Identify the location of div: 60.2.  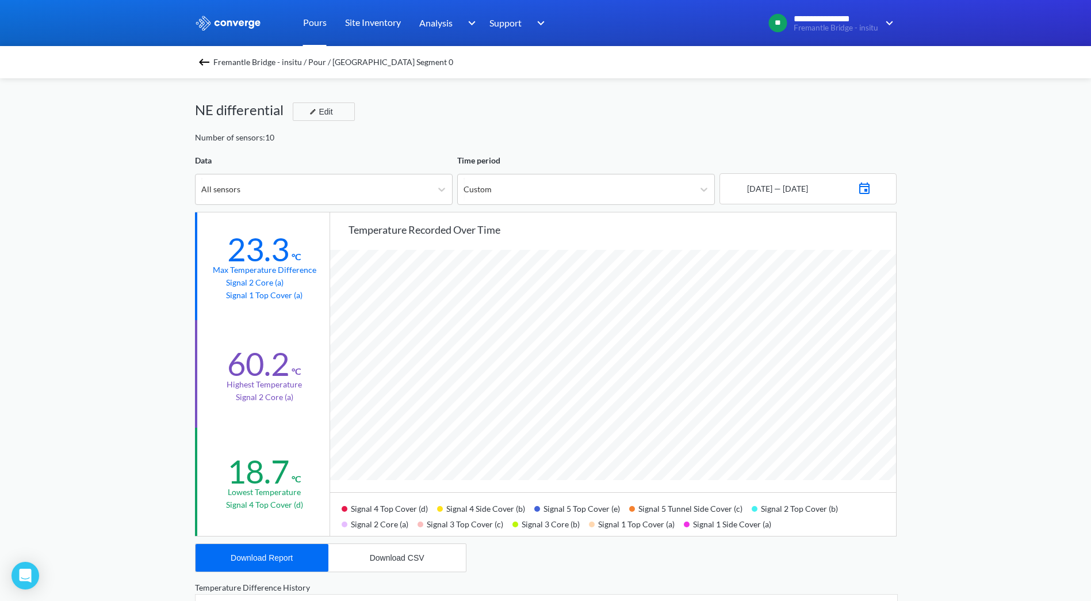
(258, 364).